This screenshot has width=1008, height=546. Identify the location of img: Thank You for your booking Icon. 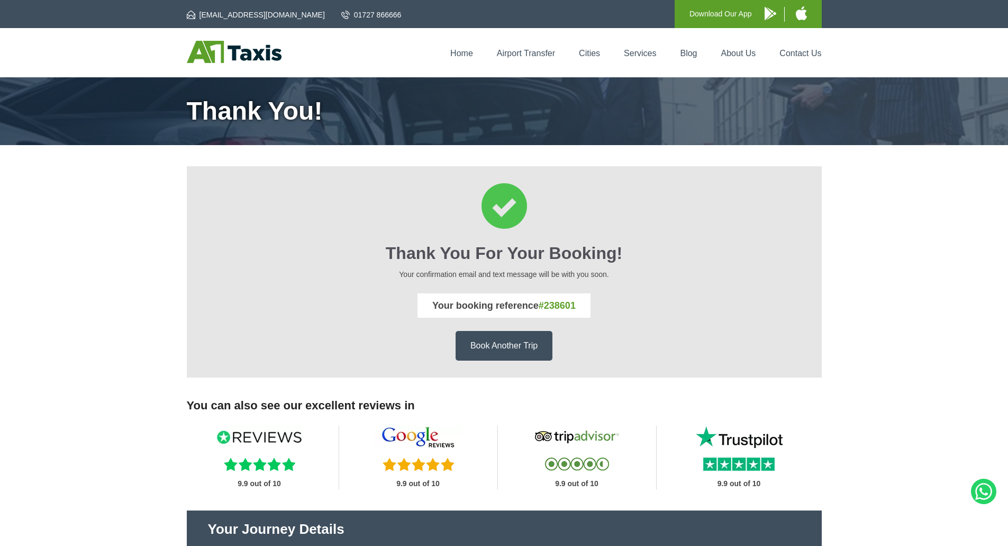
(504, 206).